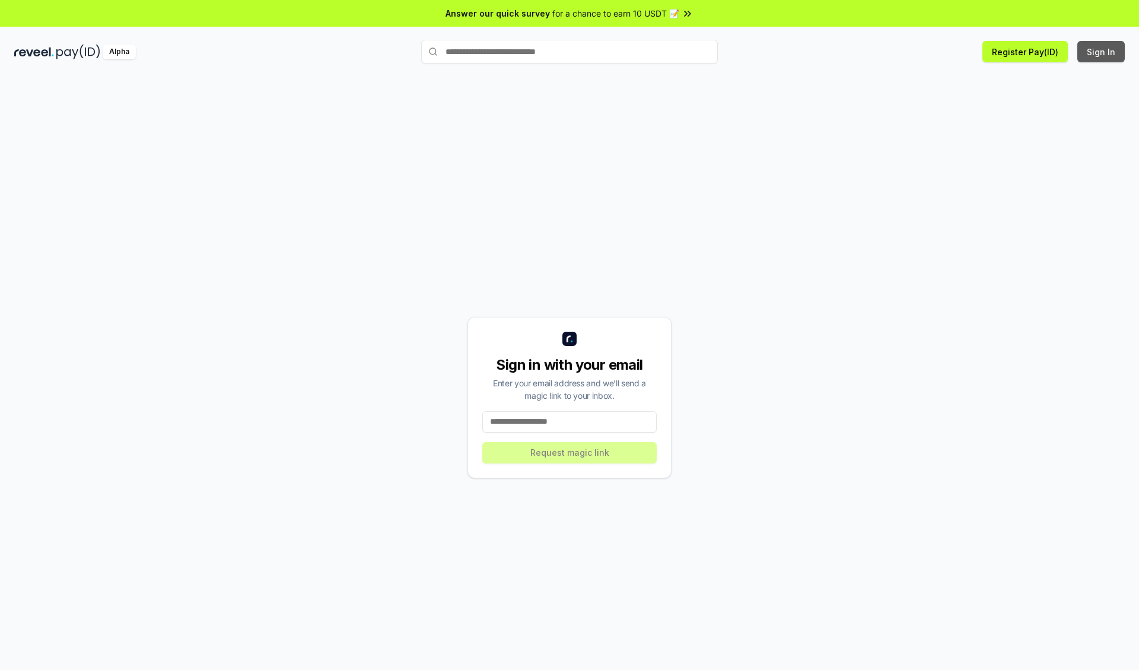 This screenshot has width=1139, height=670. I want to click on div: Enter your email address and we’ll send a magic link to your inbox., so click(570, 389).